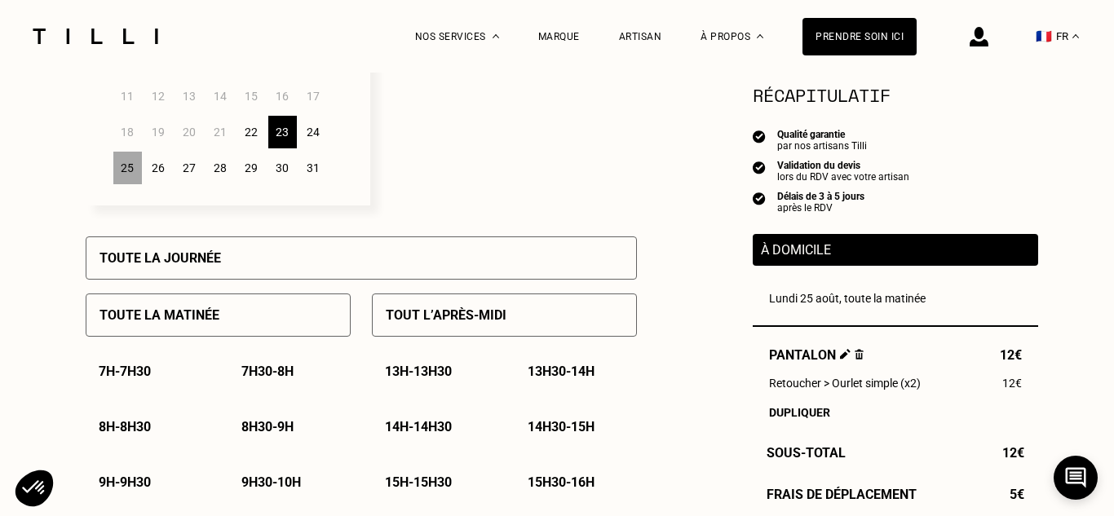  Describe the element at coordinates (95, 36) in the screenshot. I see `img: Logo du service de couturière Tilli` at that location.